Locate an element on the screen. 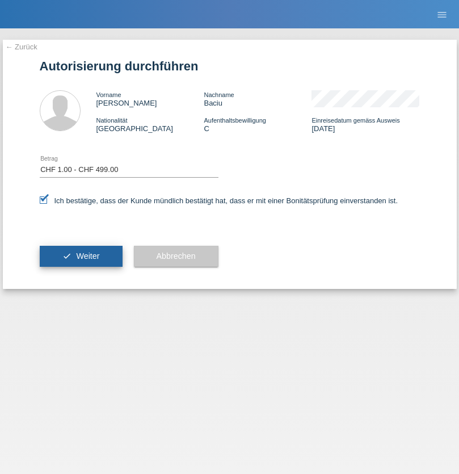  div: C is located at coordinates (258, 124).